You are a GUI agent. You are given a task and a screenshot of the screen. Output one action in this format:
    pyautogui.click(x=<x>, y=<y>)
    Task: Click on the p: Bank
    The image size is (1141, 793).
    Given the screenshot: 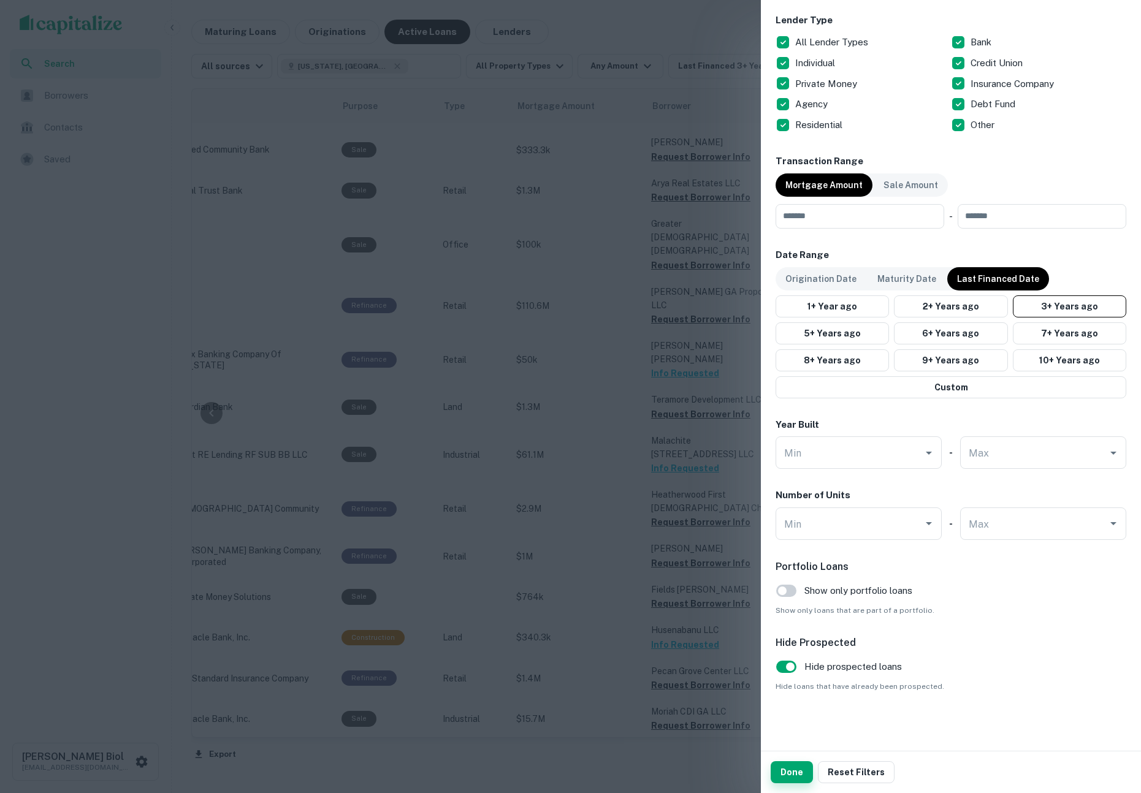 What is the action you would take?
    pyautogui.click(x=982, y=42)
    